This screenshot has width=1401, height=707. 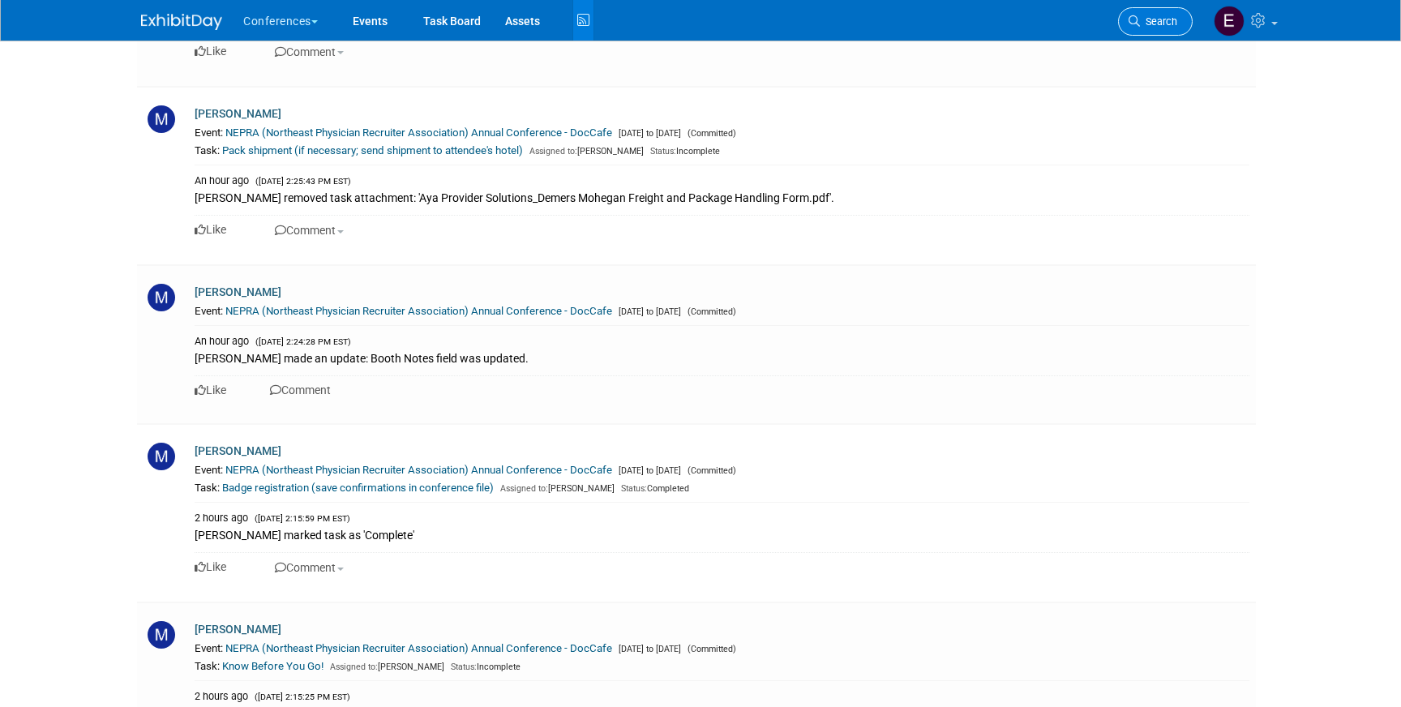 What do you see at coordinates (300, 390) in the screenshot?
I see `a: Comment` at bounding box center [300, 390].